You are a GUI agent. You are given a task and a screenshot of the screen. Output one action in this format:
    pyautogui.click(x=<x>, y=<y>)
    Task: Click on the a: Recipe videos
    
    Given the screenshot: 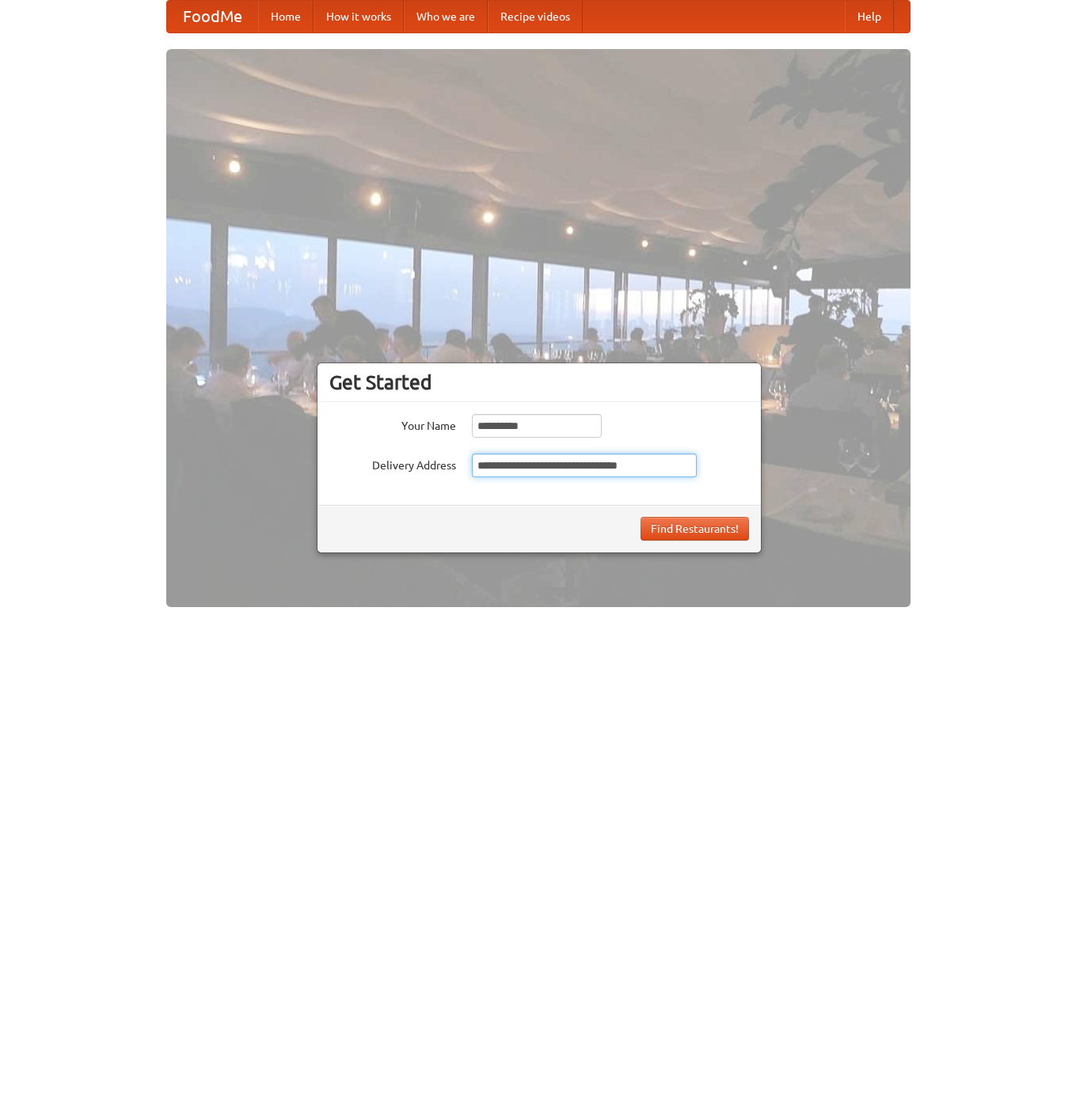 What is the action you would take?
    pyautogui.click(x=535, y=17)
    